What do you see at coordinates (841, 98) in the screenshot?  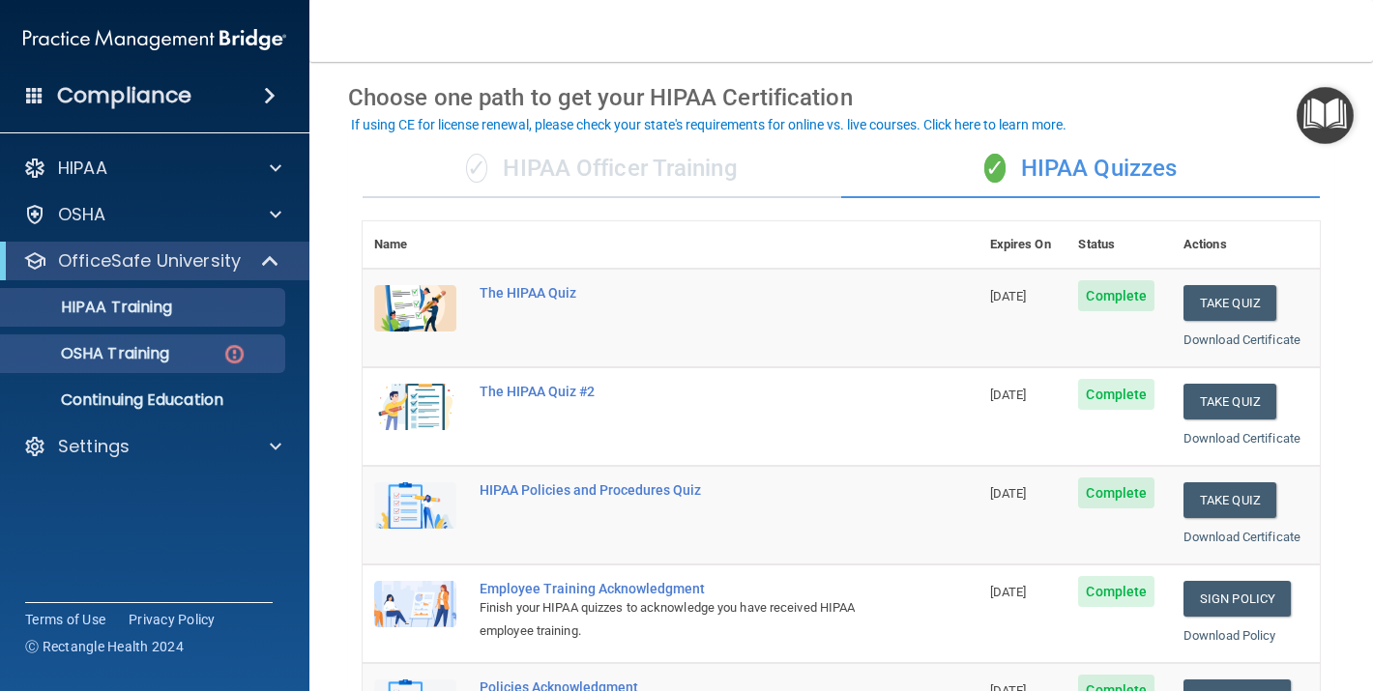 I see `div: Choose one path to get your HIPAA Certification` at bounding box center [841, 98].